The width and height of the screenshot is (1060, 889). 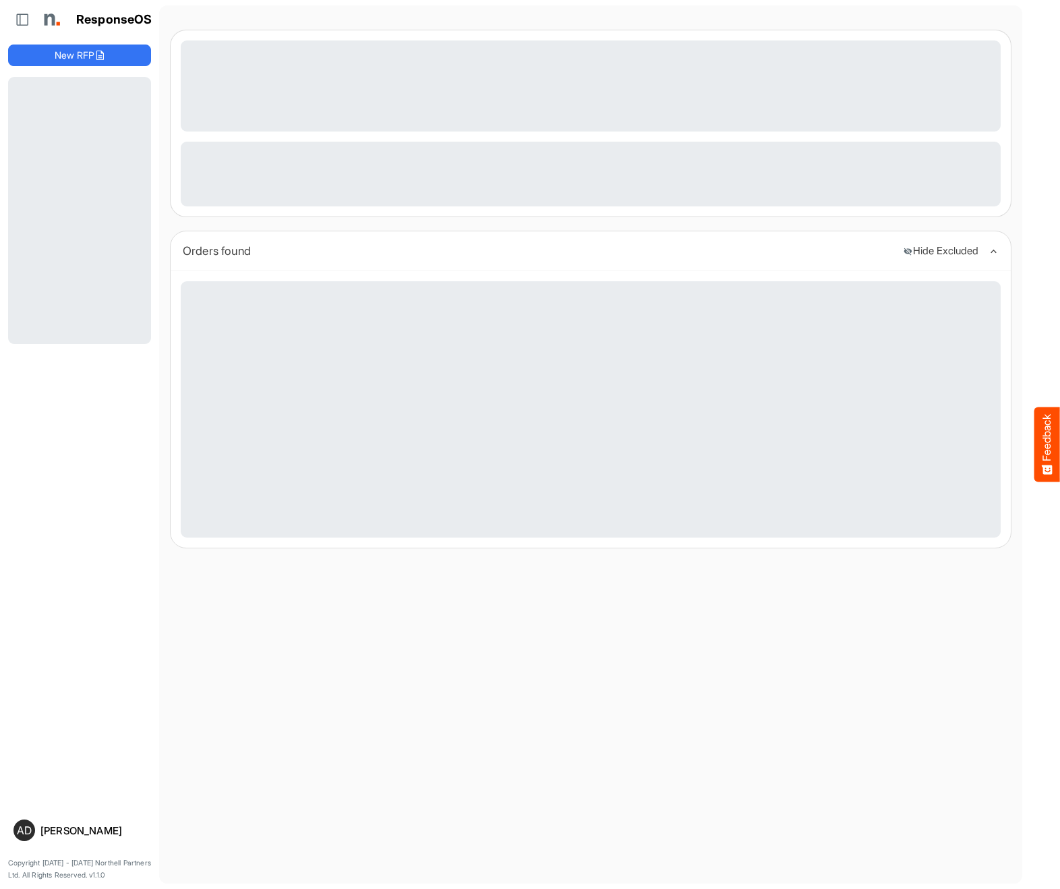 I want to click on div: Orders found, so click(x=537, y=251).